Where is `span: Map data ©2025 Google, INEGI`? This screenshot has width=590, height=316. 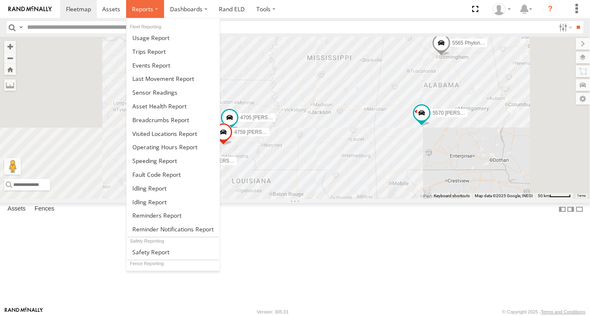 span: Map data ©2025 Google, INEGI is located at coordinates (503, 196).